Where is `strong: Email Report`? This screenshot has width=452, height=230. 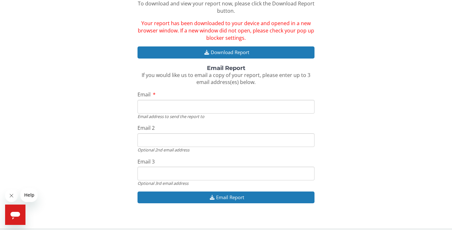 strong: Email Report is located at coordinates (226, 68).